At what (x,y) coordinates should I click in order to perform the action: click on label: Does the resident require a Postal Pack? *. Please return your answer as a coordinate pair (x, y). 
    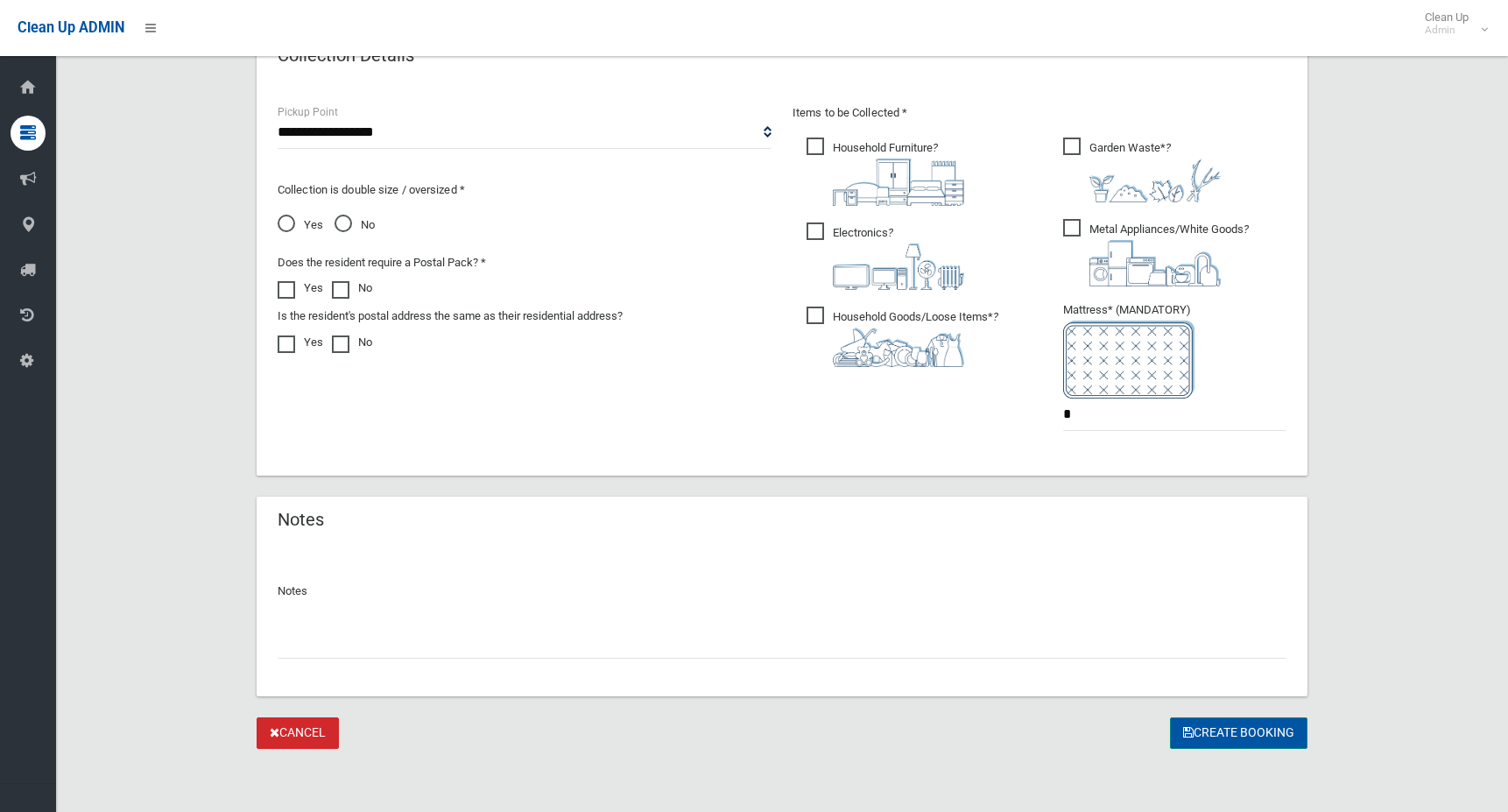
    Looking at the image, I should click on (381, 263).